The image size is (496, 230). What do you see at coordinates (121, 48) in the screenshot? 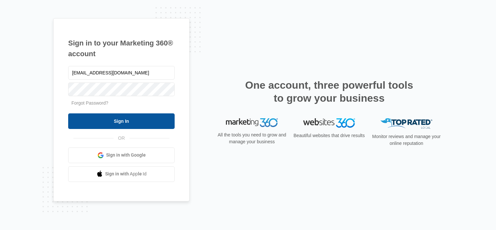
I see `h1: Sign in to your Marketing 360® account` at bounding box center [121, 48].